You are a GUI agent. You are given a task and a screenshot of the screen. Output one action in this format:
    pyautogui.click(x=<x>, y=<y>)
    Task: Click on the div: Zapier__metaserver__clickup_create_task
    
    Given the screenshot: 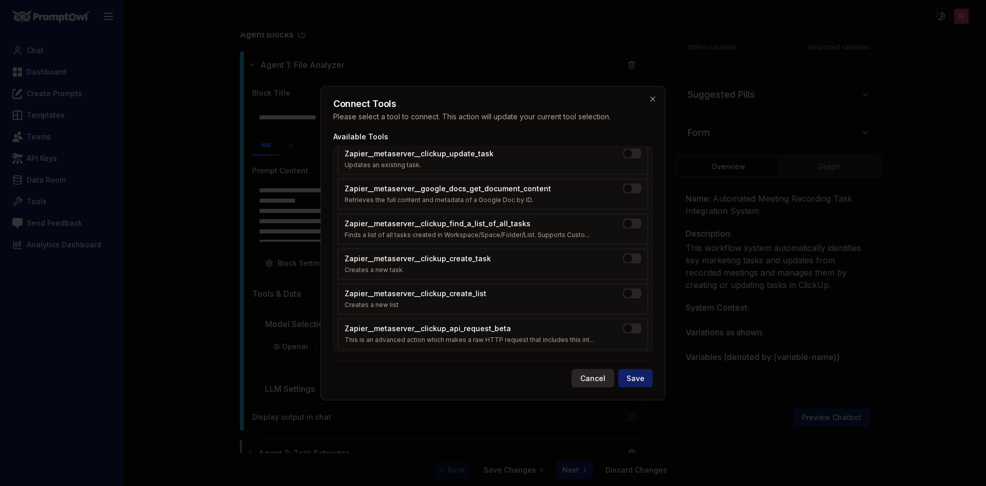 What is the action you would take?
    pyautogui.click(x=481, y=258)
    